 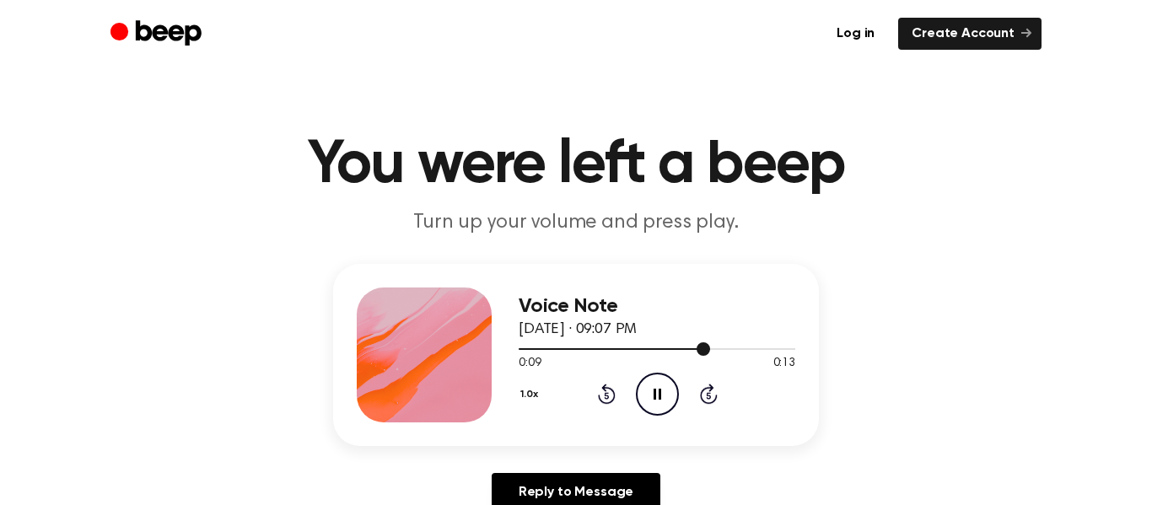 What do you see at coordinates (657, 306) in the screenshot?
I see `h3: Voice Note` at bounding box center [657, 306].